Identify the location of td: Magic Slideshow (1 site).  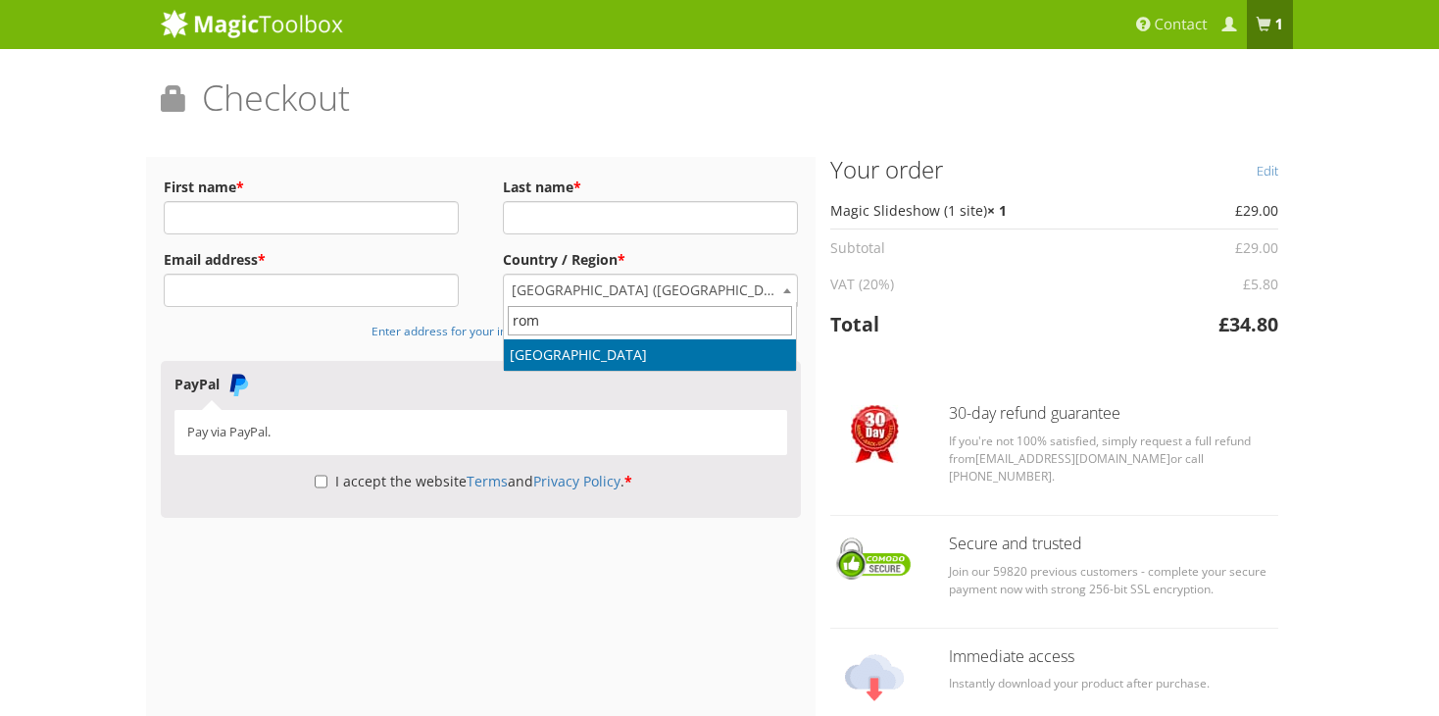
(992, 210).